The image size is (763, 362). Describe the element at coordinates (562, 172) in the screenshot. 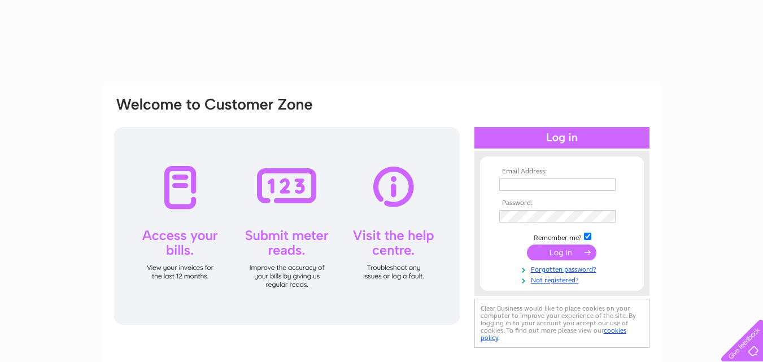

I see `th: Email Address:` at that location.